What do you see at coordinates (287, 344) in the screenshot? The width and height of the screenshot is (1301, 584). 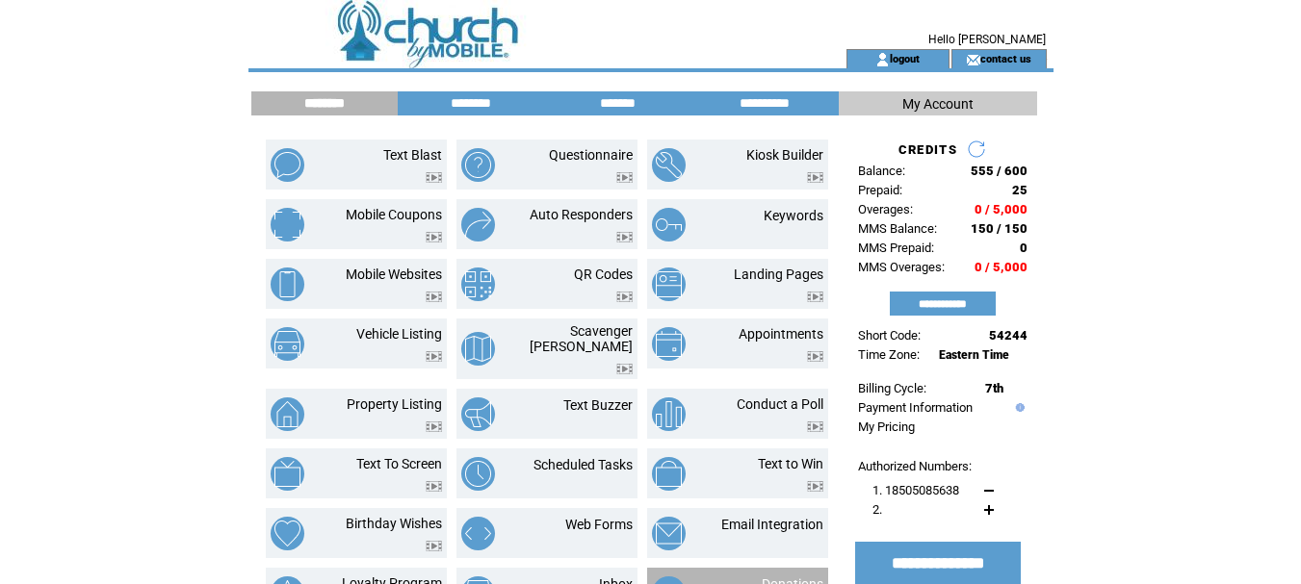 I see `img: vehicle-listing.png` at bounding box center [287, 344].